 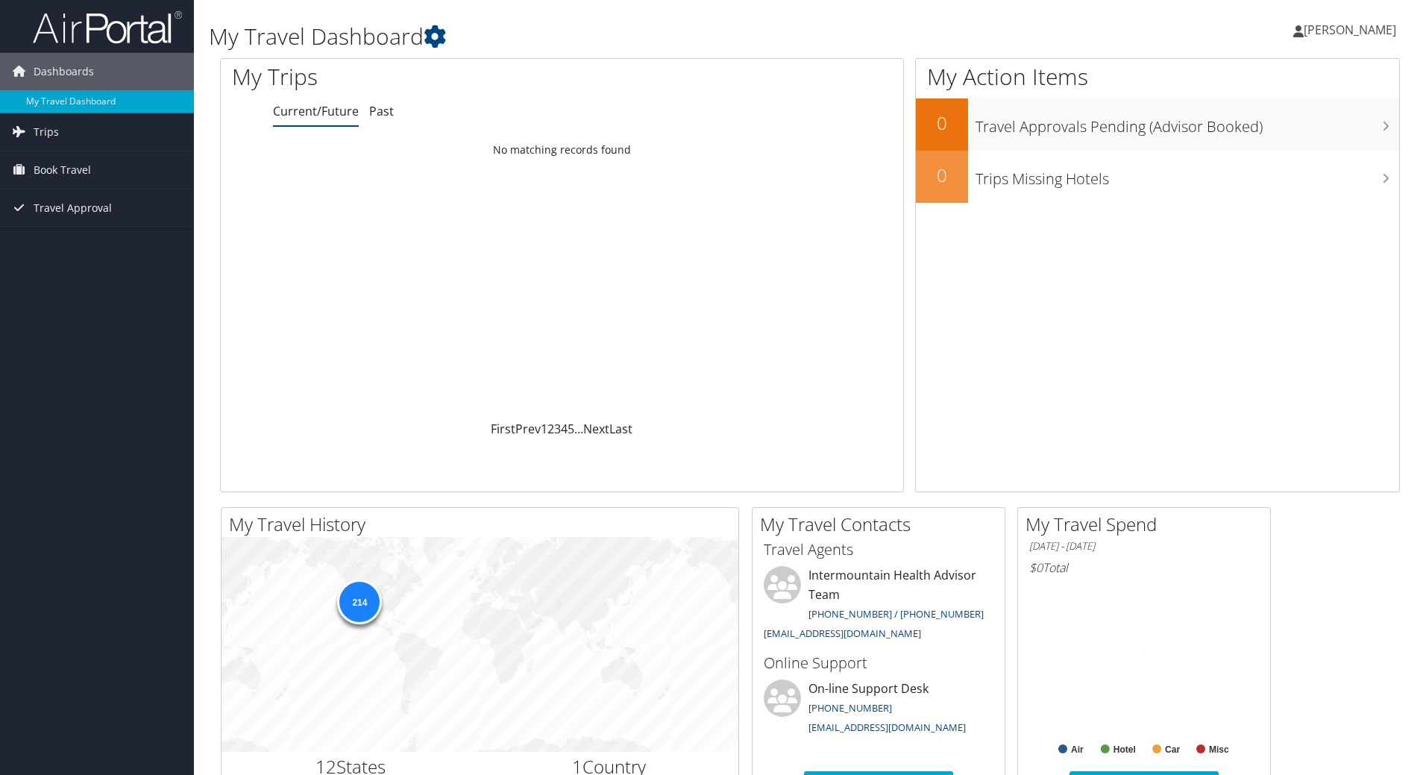 What do you see at coordinates (879, 710) in the screenshot?
I see `li: On-line Support Desk` at bounding box center [879, 710].